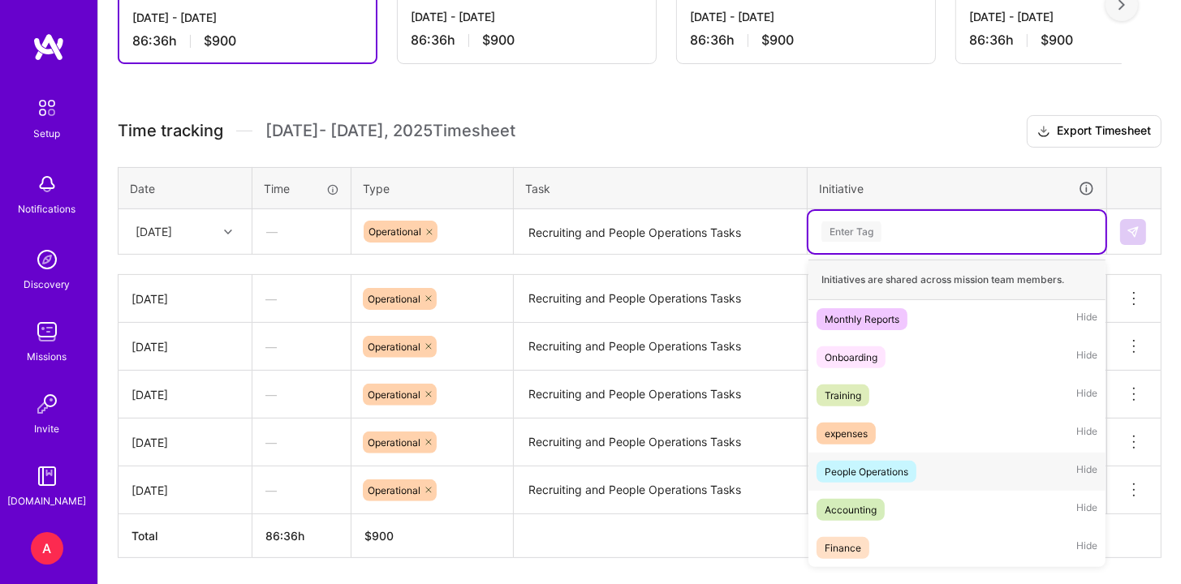  Describe the element at coordinates (47, 133) in the screenshot. I see `div: Setup` at that location.